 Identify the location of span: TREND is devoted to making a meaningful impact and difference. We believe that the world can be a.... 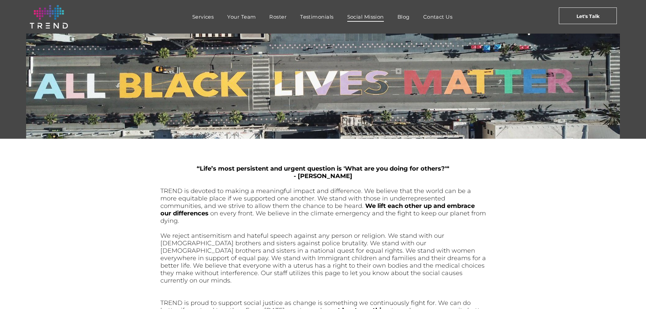
(316, 198).